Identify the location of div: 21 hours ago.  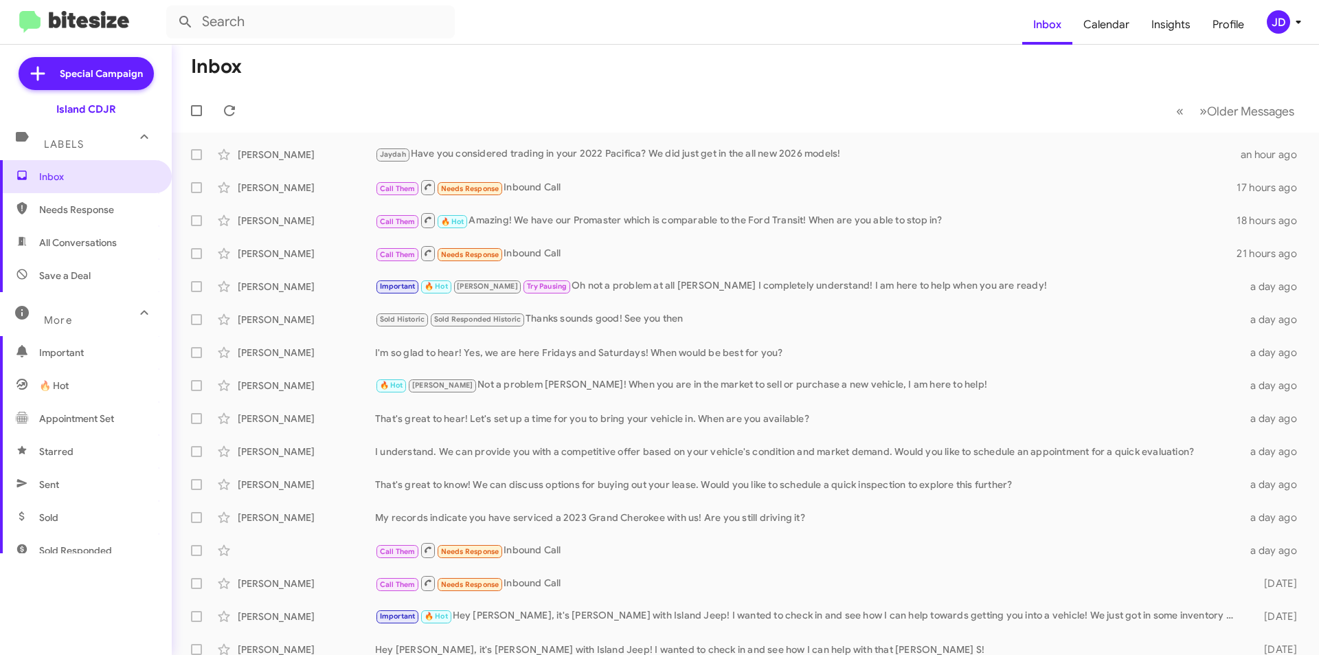
(1273, 254).